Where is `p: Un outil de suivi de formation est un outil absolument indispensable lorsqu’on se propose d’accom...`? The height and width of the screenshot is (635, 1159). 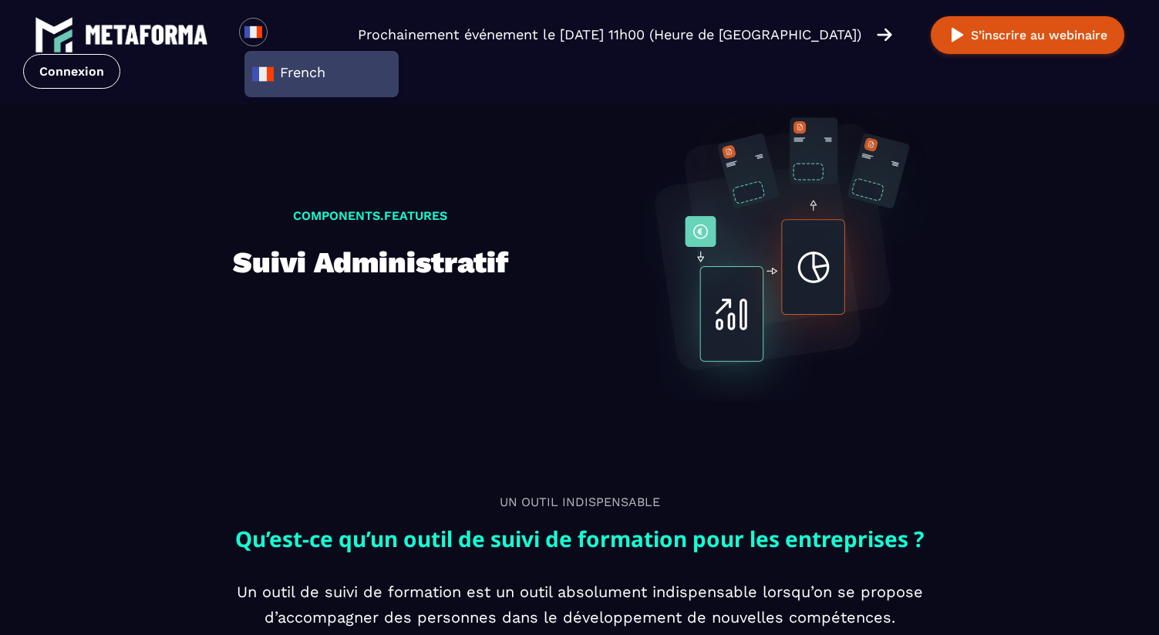 p: Un outil de suivi de formation est un outil absolument indispensable lorsqu’on se propose d’accom... is located at coordinates (580, 605).